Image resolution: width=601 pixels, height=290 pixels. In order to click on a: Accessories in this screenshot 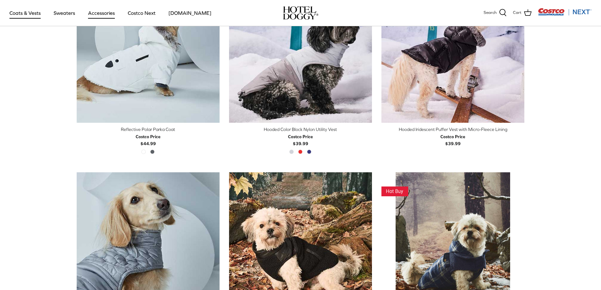, I will do `click(101, 13)`.